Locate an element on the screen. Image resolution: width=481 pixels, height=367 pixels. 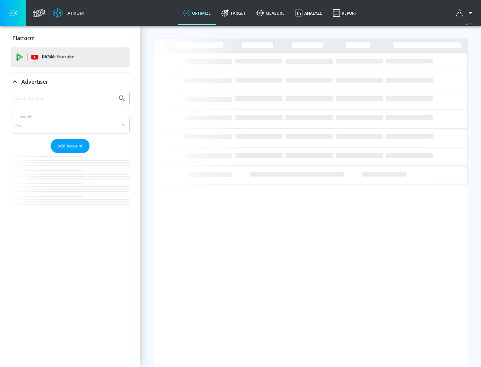
button: Add Account is located at coordinates (70, 146).